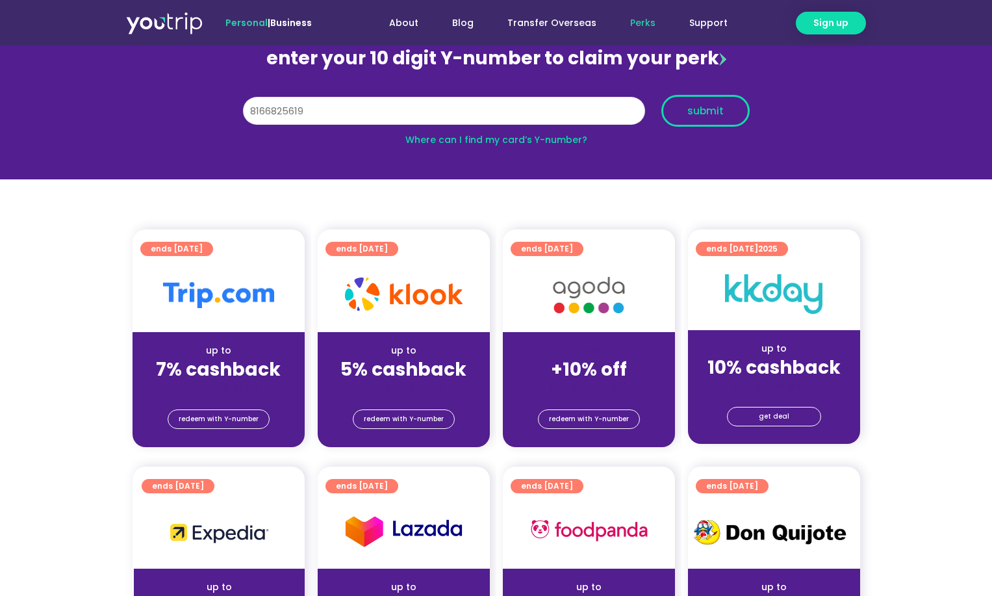 Image resolution: width=992 pixels, height=596 pixels. Describe the element at coordinates (496, 58) in the screenshot. I see `div: enter your 10 digit Y-number to claim your perk` at that location.